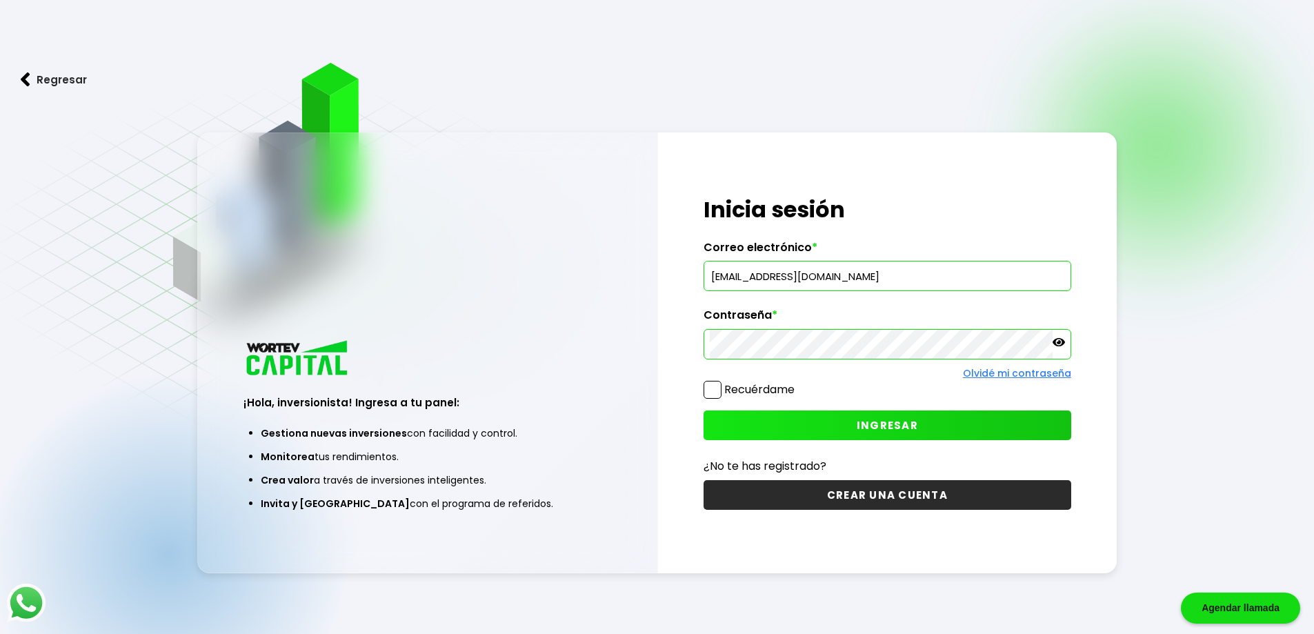 The image size is (1314, 634). I want to click on h3: ¡Hola, inversionista! Ingresa a tu panel:, so click(427, 402).